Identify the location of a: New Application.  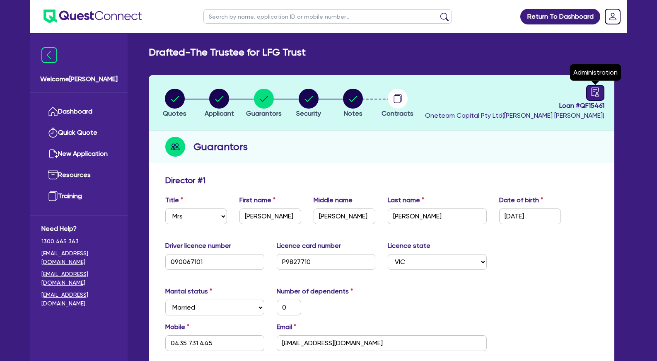
(79, 154).